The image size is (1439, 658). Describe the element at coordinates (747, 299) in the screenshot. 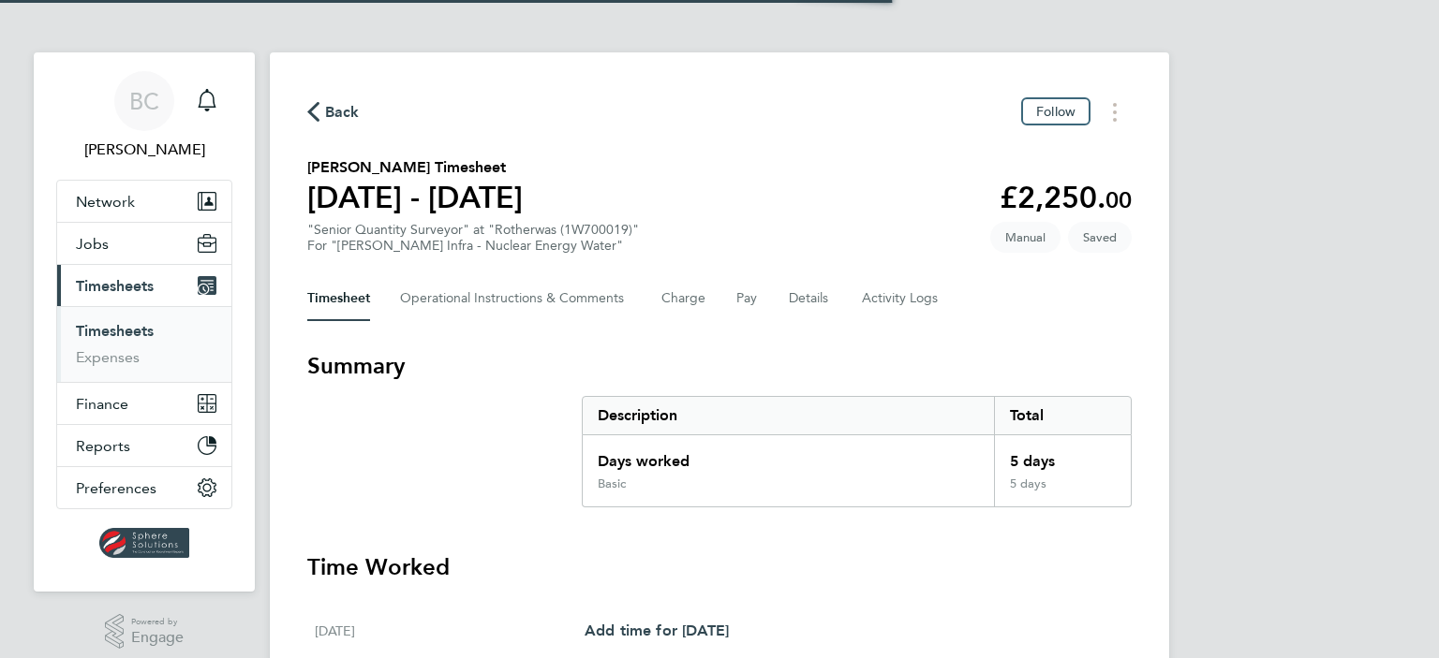

I see `button: Pay` at that location.